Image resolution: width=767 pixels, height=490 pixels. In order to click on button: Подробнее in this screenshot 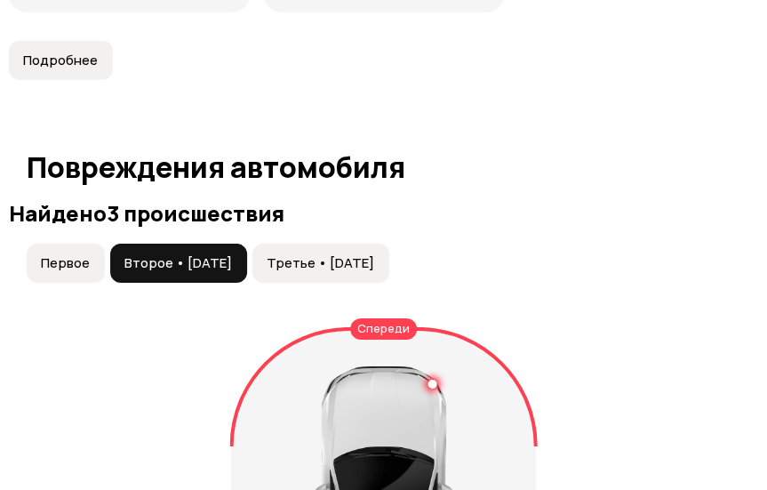, I will do `click(60, 60)`.